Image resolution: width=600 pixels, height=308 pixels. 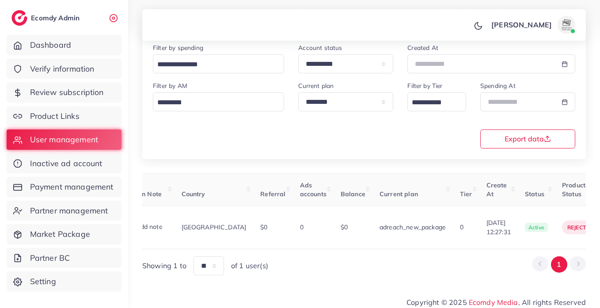 I want to click on span: Partner management, so click(x=69, y=211).